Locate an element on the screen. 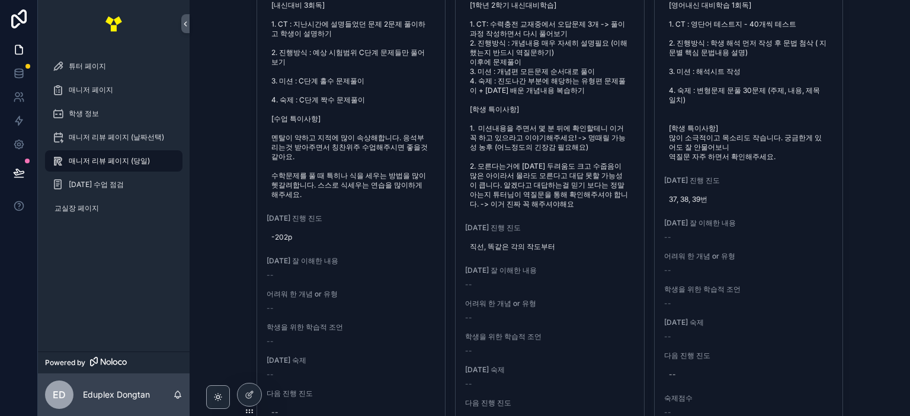  span: 숙제점수 is located at coordinates (749, 399).